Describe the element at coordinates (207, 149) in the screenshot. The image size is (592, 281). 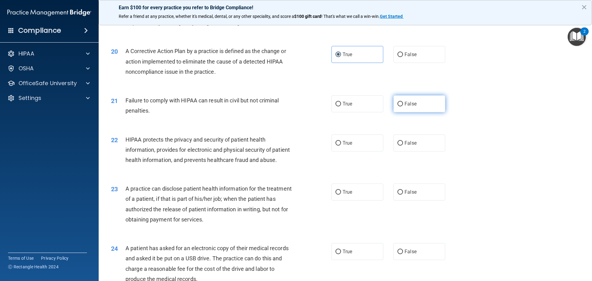
I see `span: HIPAA protects the privacy and security of patient health information, provides for electronic an...` at that location.